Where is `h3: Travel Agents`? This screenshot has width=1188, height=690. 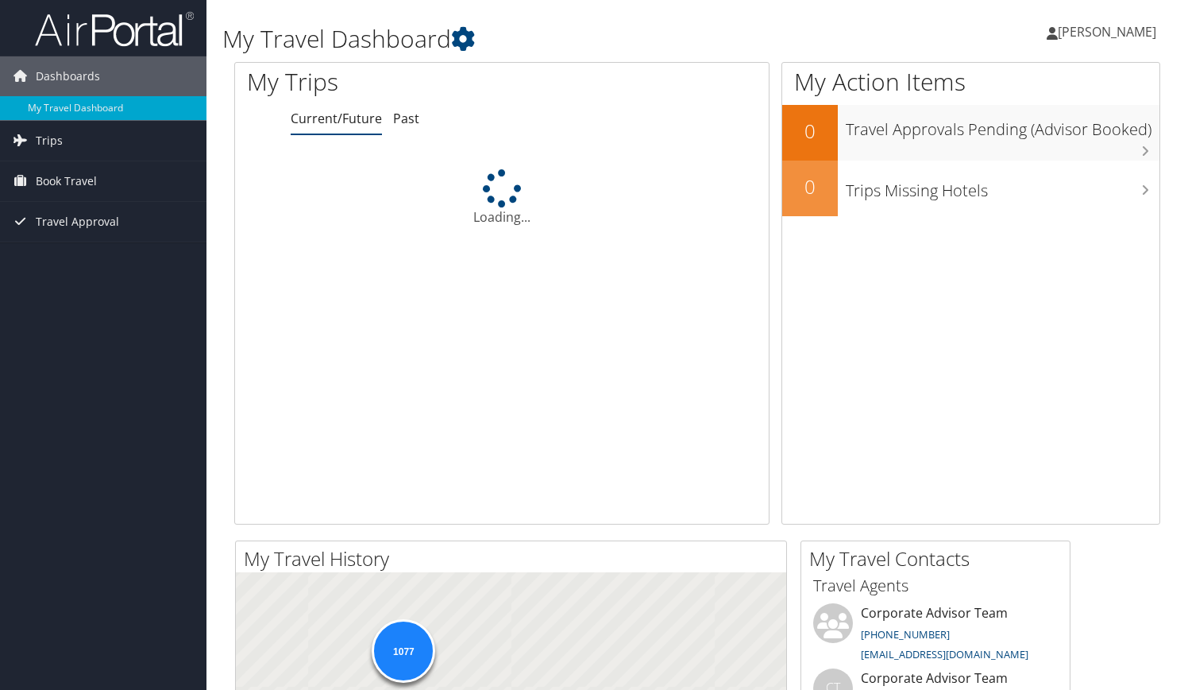
h3: Travel Agents is located at coordinates (936, 585).